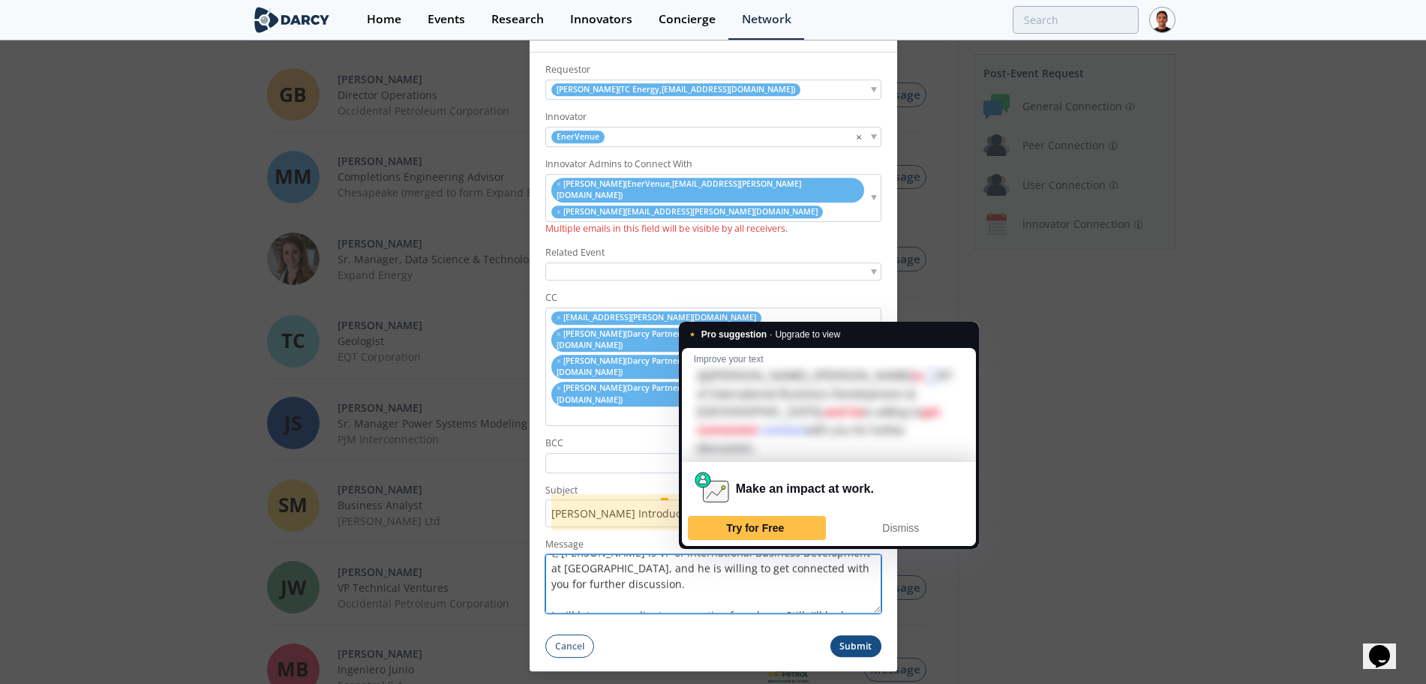 The height and width of the screenshot is (684, 1426). Describe the element at coordinates (713, 164) in the screenshot. I see `label: Innovator Admins to Connect With` at that location.